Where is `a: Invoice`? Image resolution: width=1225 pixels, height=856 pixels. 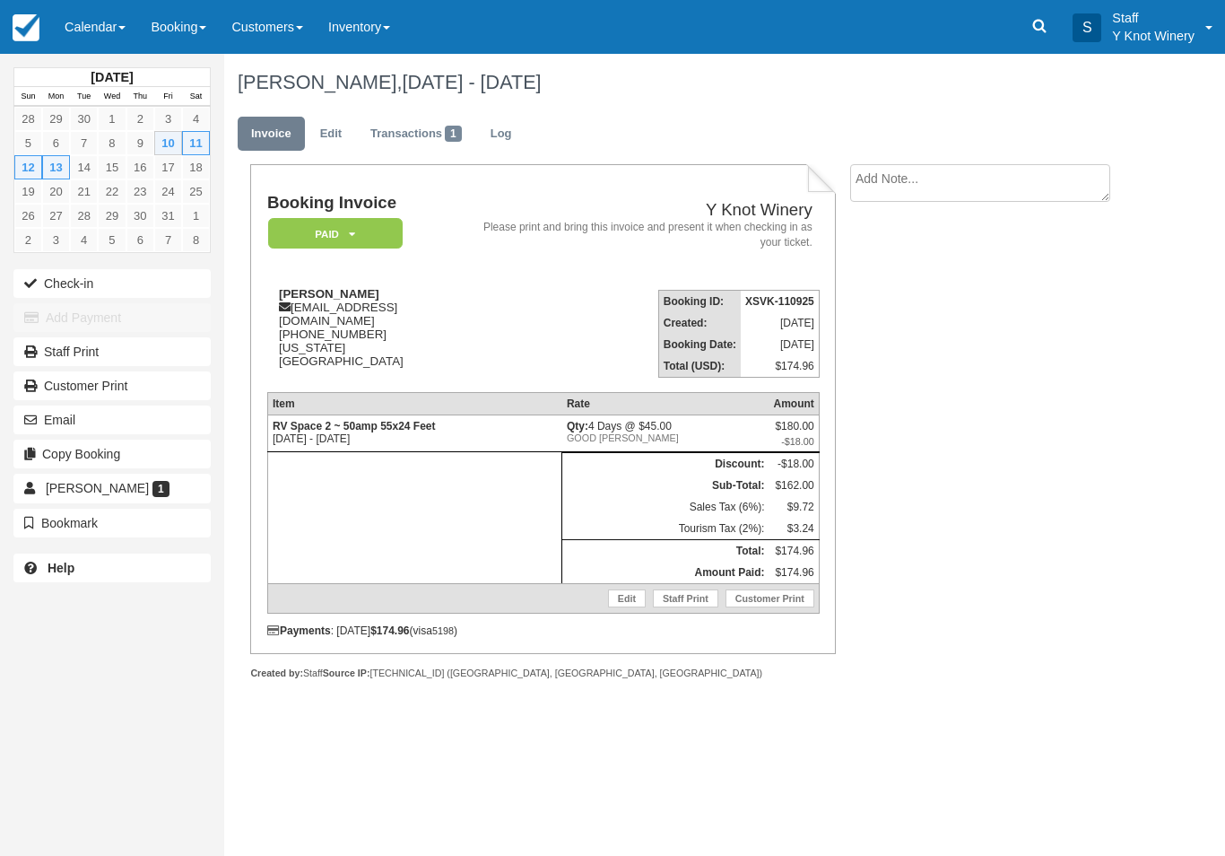
a: Invoice is located at coordinates (271, 134).